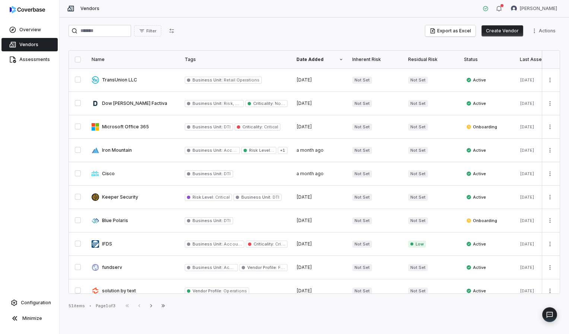 The height and width of the screenshot is (334, 569). Describe the element at coordinates (134, 60) in the screenshot. I see `div: Name` at that location.